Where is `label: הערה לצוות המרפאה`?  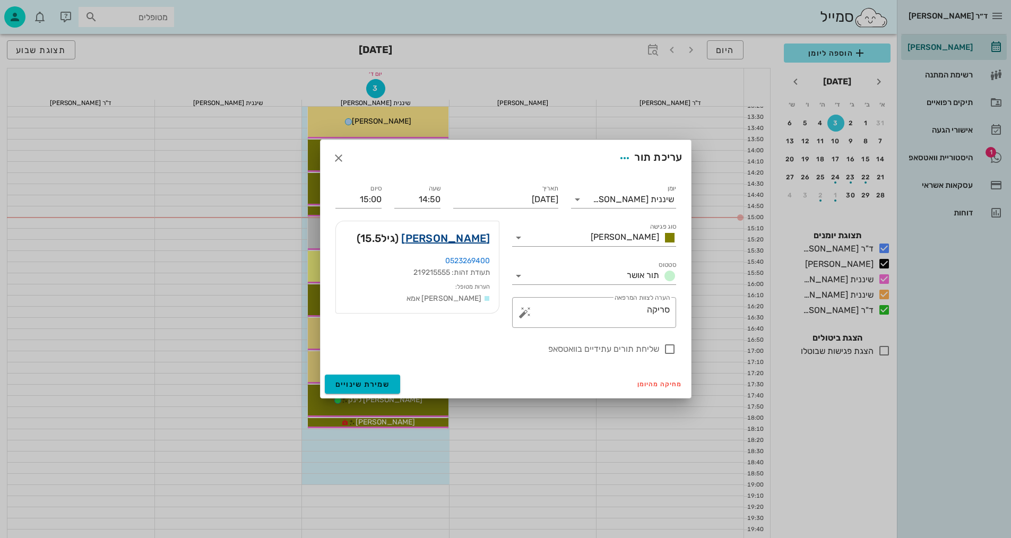 label: הערה לצוות המרפאה is located at coordinates (641, 298).